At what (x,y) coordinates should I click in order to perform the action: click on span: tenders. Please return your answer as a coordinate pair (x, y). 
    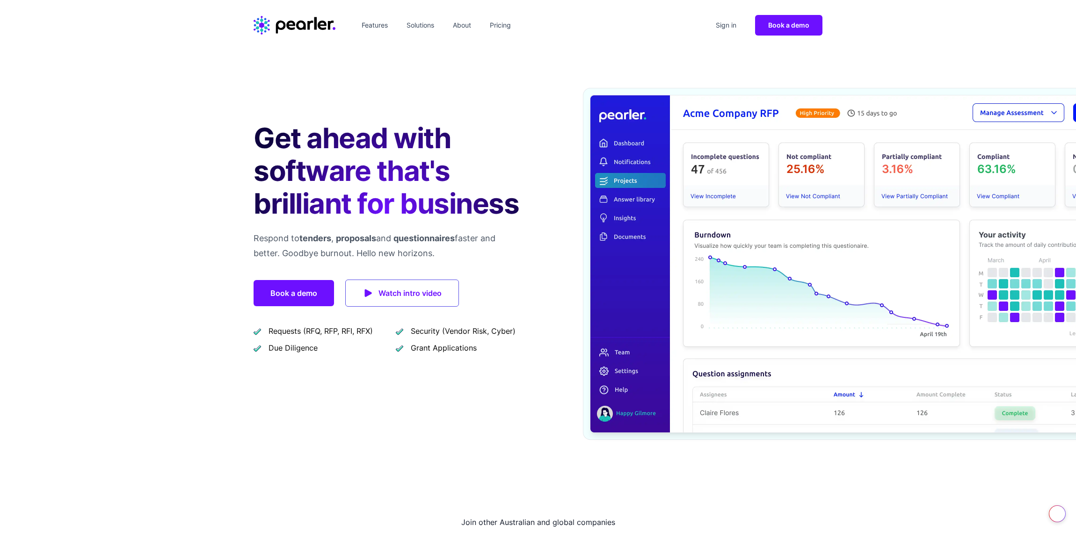
    Looking at the image, I should click on (315, 238).